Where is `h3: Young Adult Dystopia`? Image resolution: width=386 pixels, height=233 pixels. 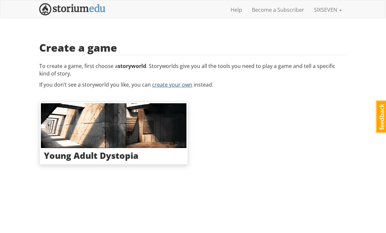 h3: Young Adult Dystopia is located at coordinates (114, 156).